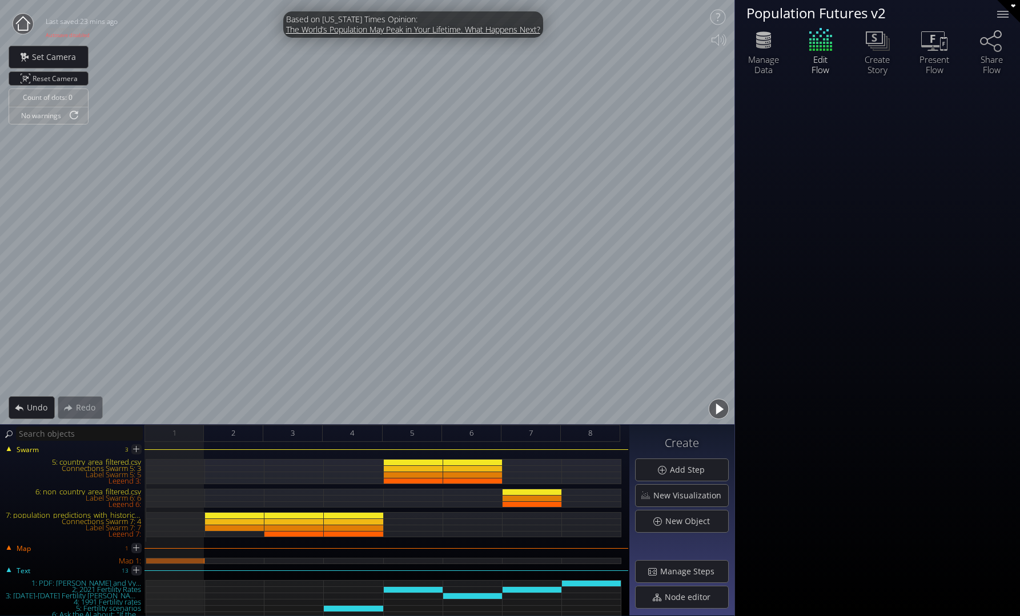 This screenshot has width=1020, height=616. Describe the element at coordinates (127, 548) in the screenshot. I see `div: 1` at that location.